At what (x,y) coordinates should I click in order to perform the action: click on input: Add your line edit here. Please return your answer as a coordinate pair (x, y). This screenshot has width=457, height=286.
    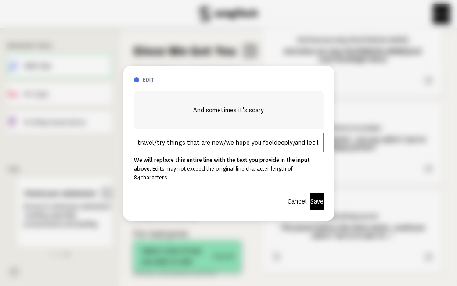
    Looking at the image, I should click on (229, 143).